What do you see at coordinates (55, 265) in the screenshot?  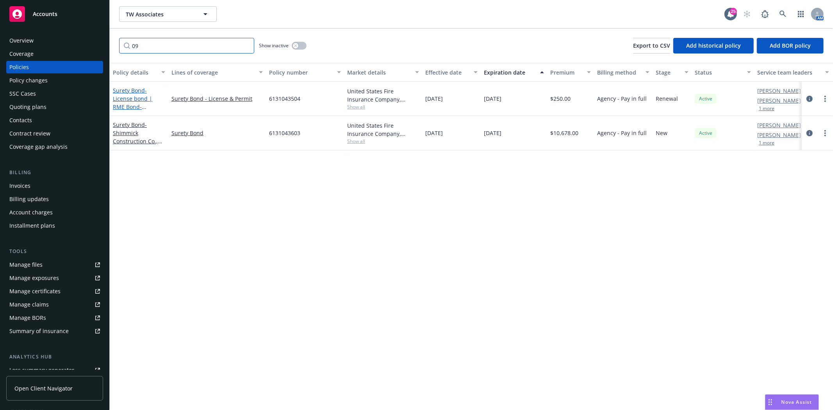 I see `a: Manage files` at bounding box center [55, 265].